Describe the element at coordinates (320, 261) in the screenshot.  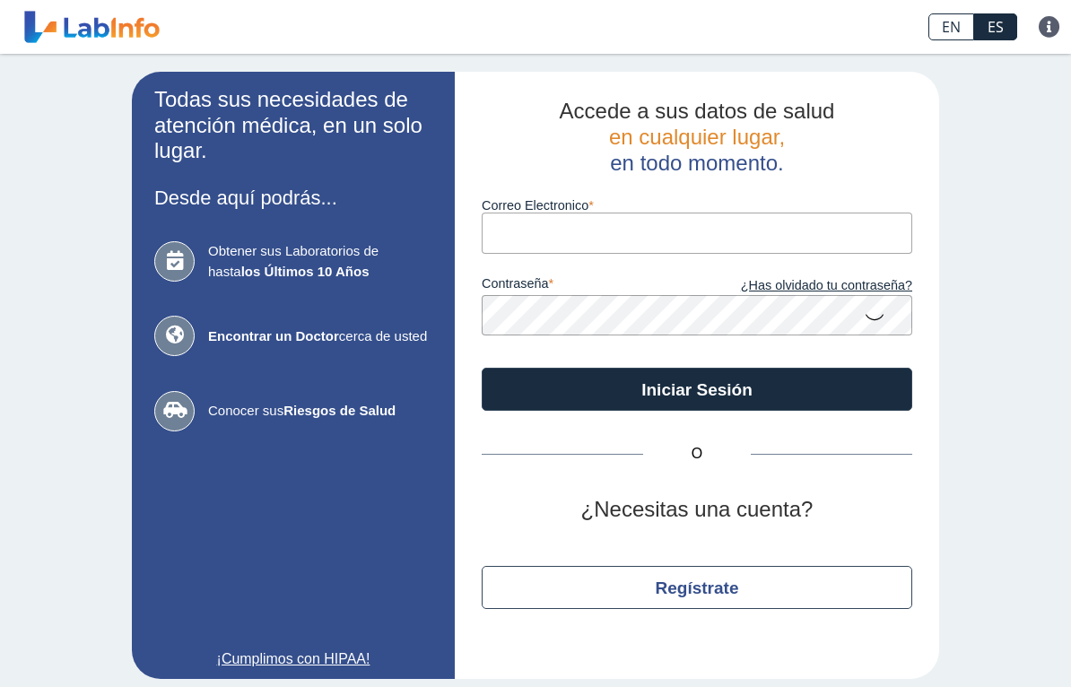
I see `span: Obtener sus Laboratorios de hasta` at that location.